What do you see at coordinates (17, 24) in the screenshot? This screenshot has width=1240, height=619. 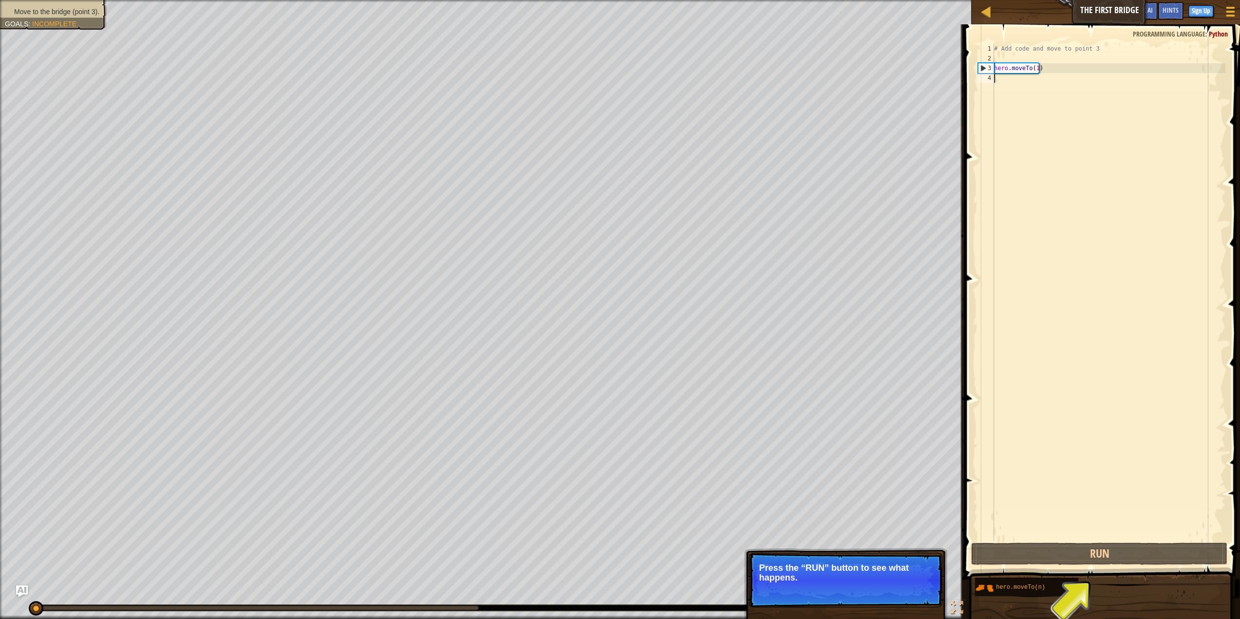 I see `span: Goals` at bounding box center [17, 24].